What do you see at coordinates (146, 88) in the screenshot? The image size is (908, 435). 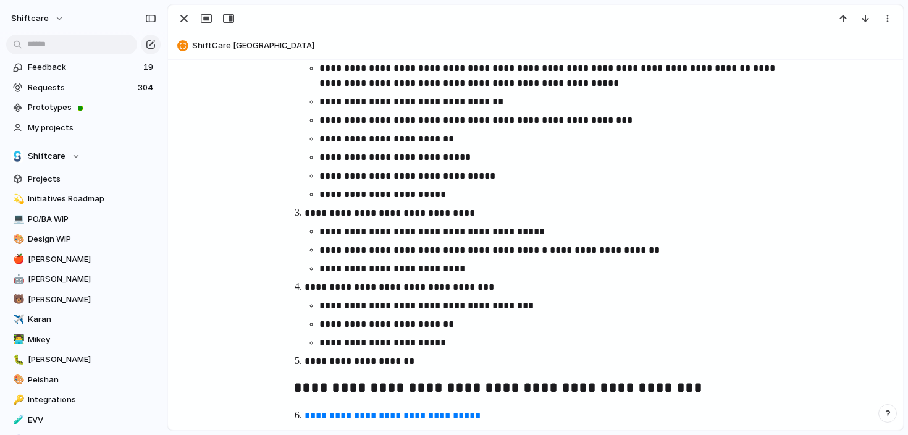 I see `span: 304` at bounding box center [146, 88].